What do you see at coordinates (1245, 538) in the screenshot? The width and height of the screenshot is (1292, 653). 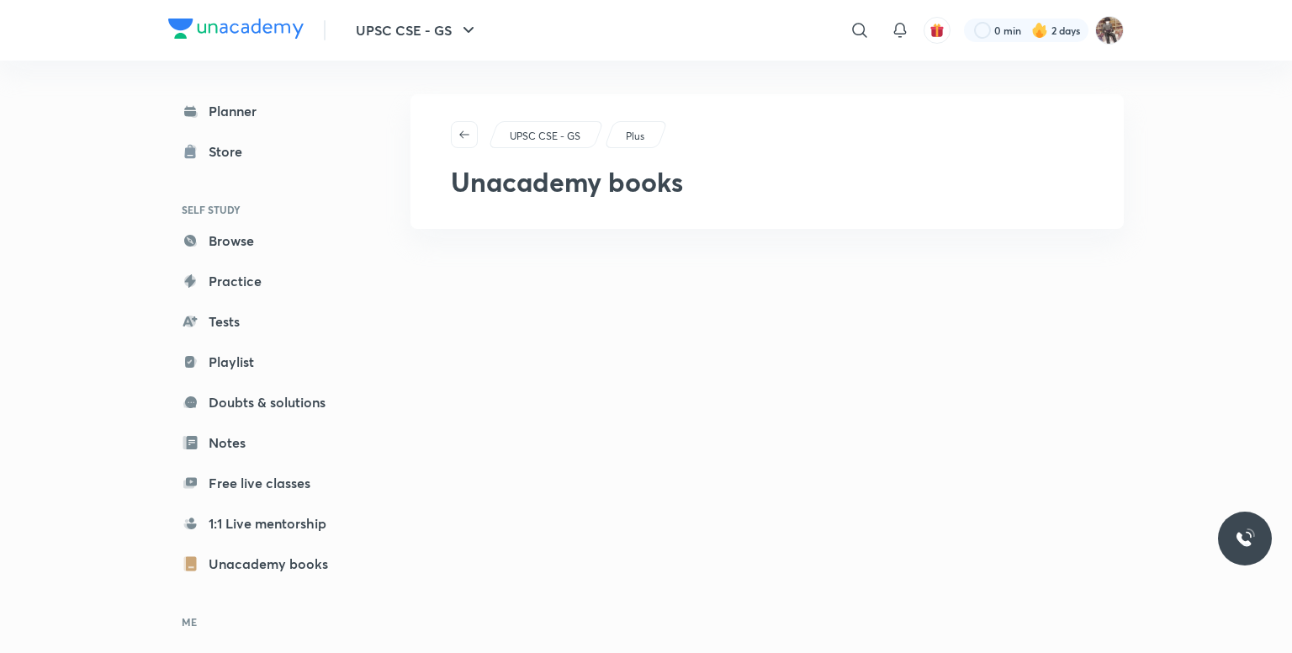 I see `img: ttu` at bounding box center [1245, 538].